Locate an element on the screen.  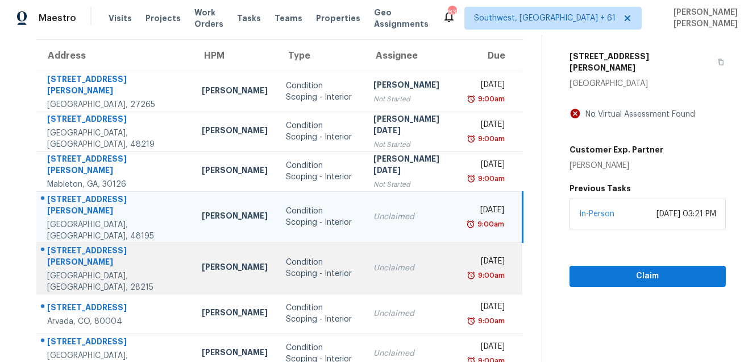
th: HPM is located at coordinates (235, 56).